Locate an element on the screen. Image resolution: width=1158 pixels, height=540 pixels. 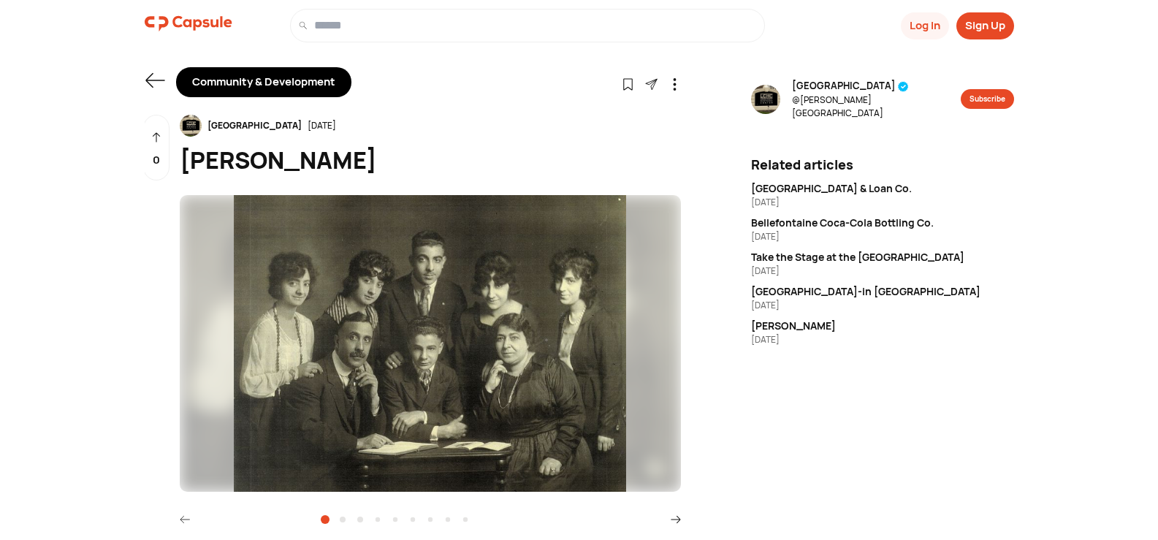
img: logo is located at coordinates (189, 23).